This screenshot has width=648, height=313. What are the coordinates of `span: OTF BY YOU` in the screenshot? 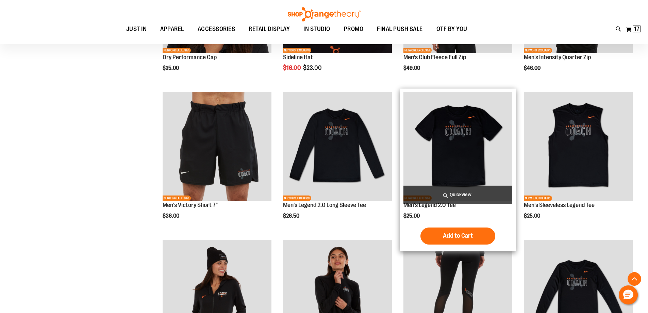 It's located at (452, 29).